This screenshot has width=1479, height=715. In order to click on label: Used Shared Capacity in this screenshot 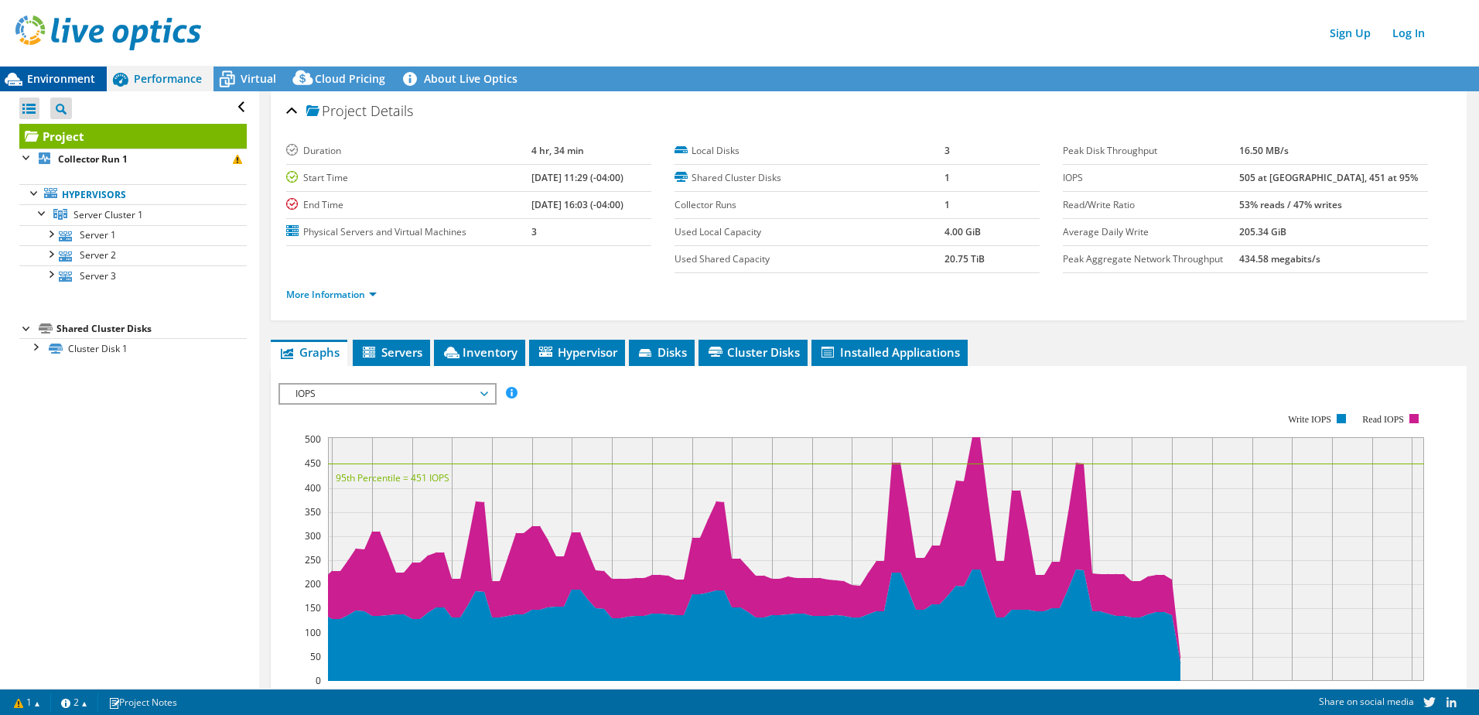, I will do `click(809, 259)`.